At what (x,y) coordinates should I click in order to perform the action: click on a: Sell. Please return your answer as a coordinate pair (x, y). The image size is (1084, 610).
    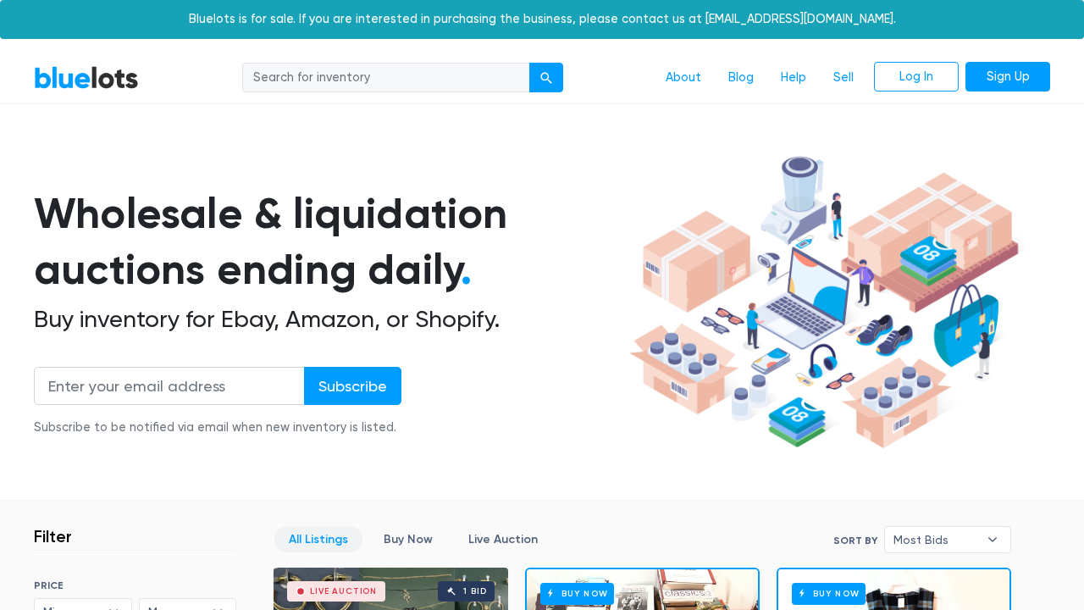
    Looking at the image, I should click on (844, 78).